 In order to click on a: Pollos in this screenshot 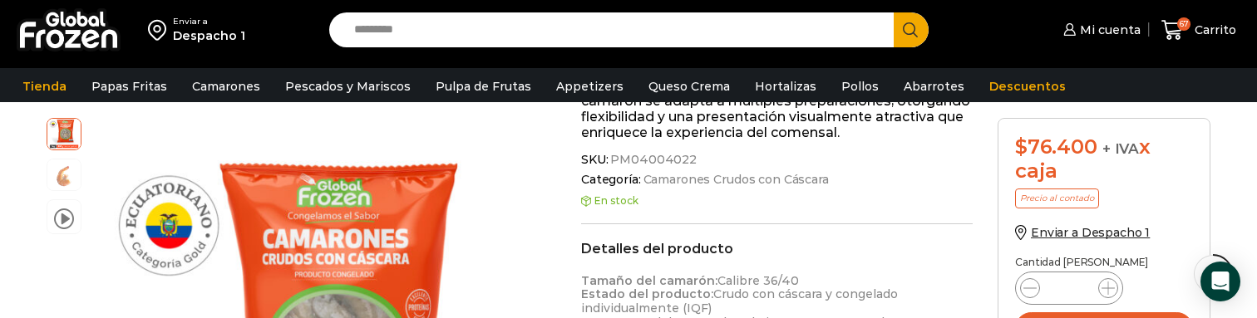, I will do `click(859, 86)`.